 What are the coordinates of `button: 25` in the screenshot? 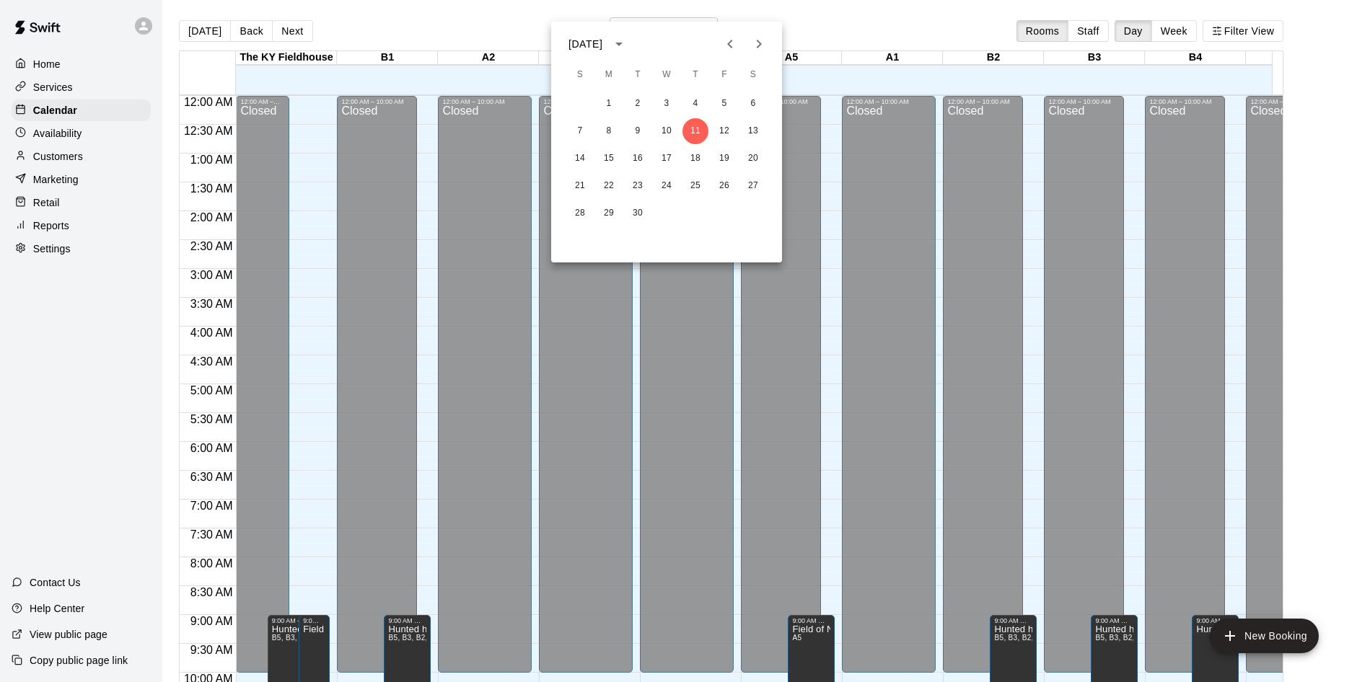 It's located at (695, 186).